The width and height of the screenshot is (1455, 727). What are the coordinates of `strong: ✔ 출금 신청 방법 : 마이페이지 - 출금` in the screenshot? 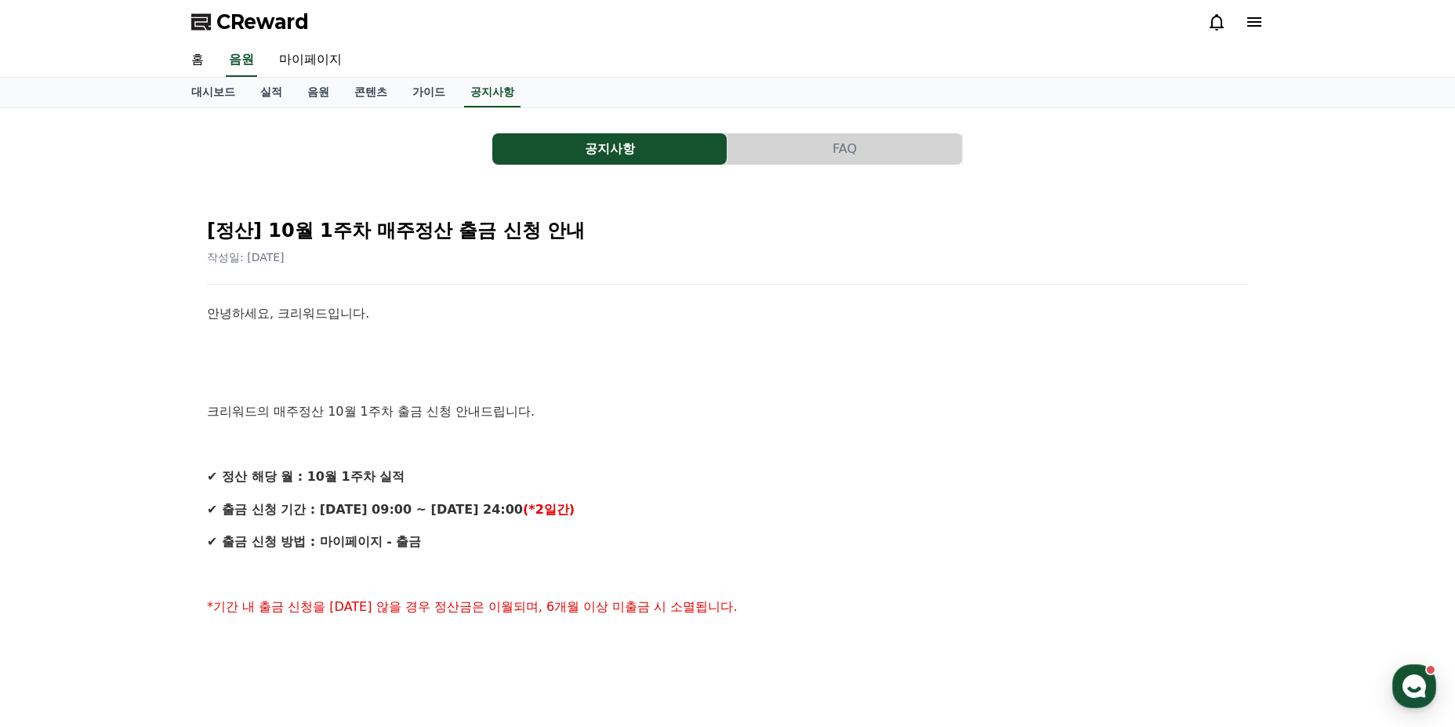 It's located at (314, 541).